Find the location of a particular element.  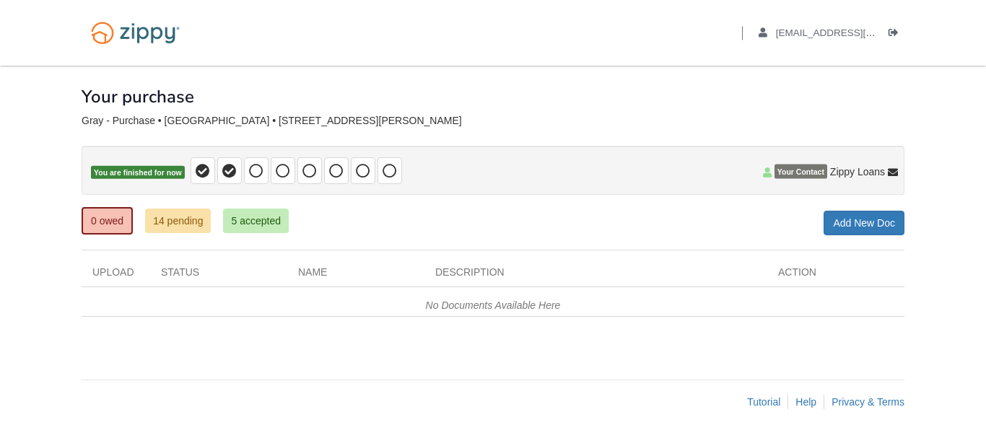

div: Upload is located at coordinates (116, 276).